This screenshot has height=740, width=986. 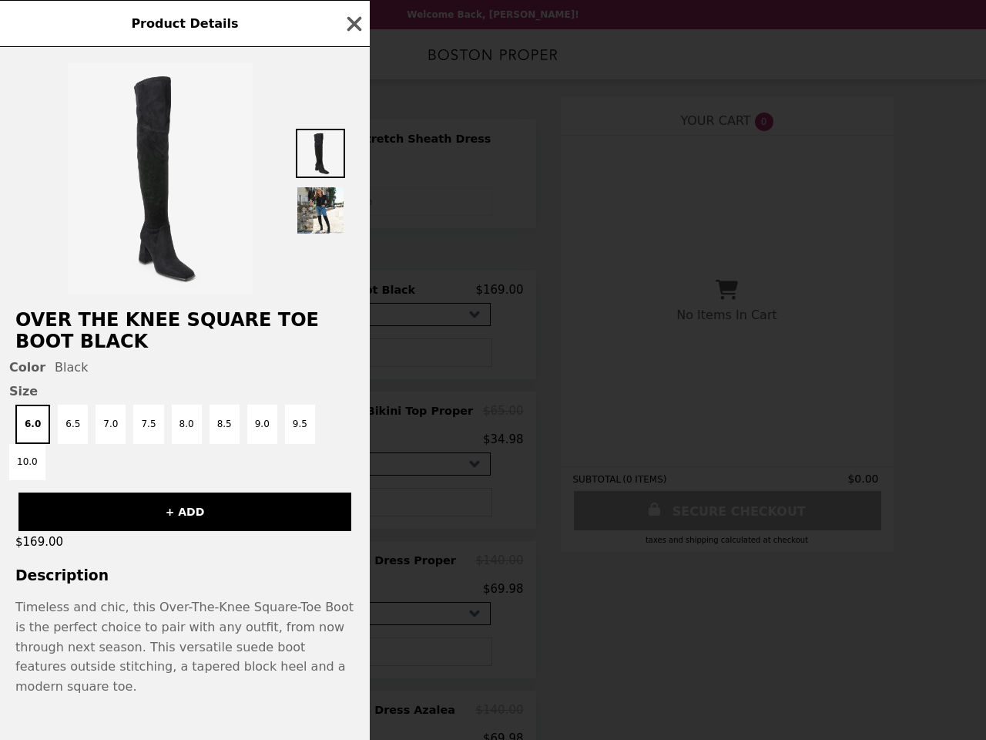 I want to click on button: 6.5, so click(x=72, y=424).